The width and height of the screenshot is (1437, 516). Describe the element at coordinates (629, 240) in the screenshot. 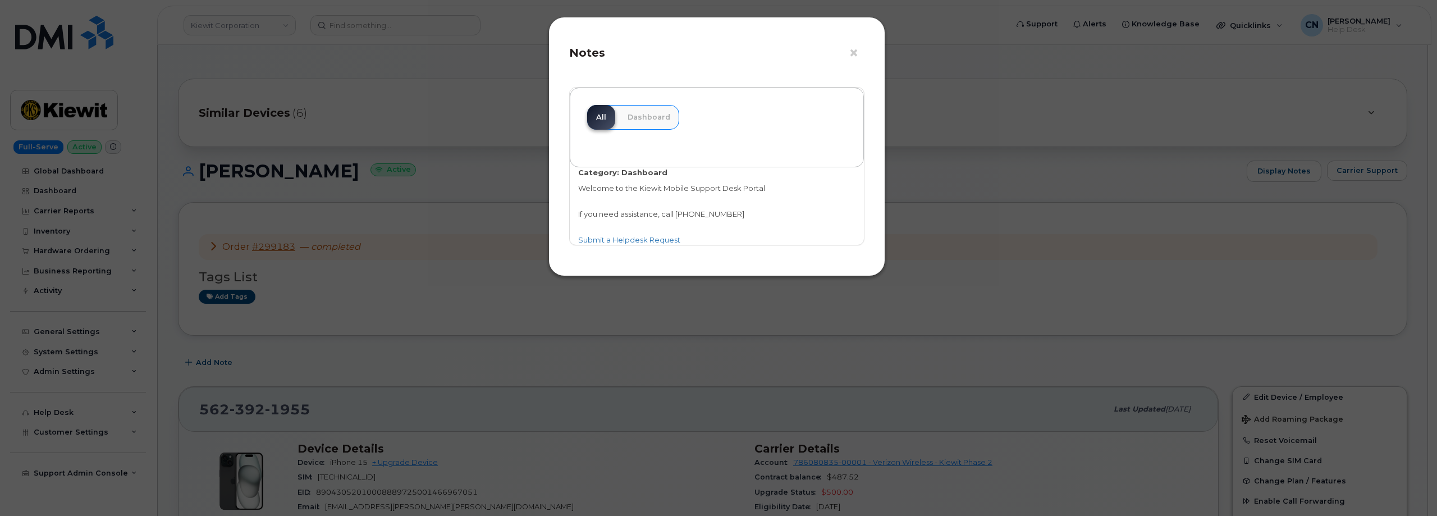

I see `a: Submit a Helpdesk Request` at that location.